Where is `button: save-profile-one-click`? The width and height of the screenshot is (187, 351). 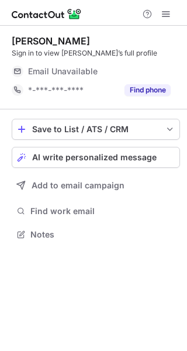
button: save-profile-one-click is located at coordinates (96, 129).